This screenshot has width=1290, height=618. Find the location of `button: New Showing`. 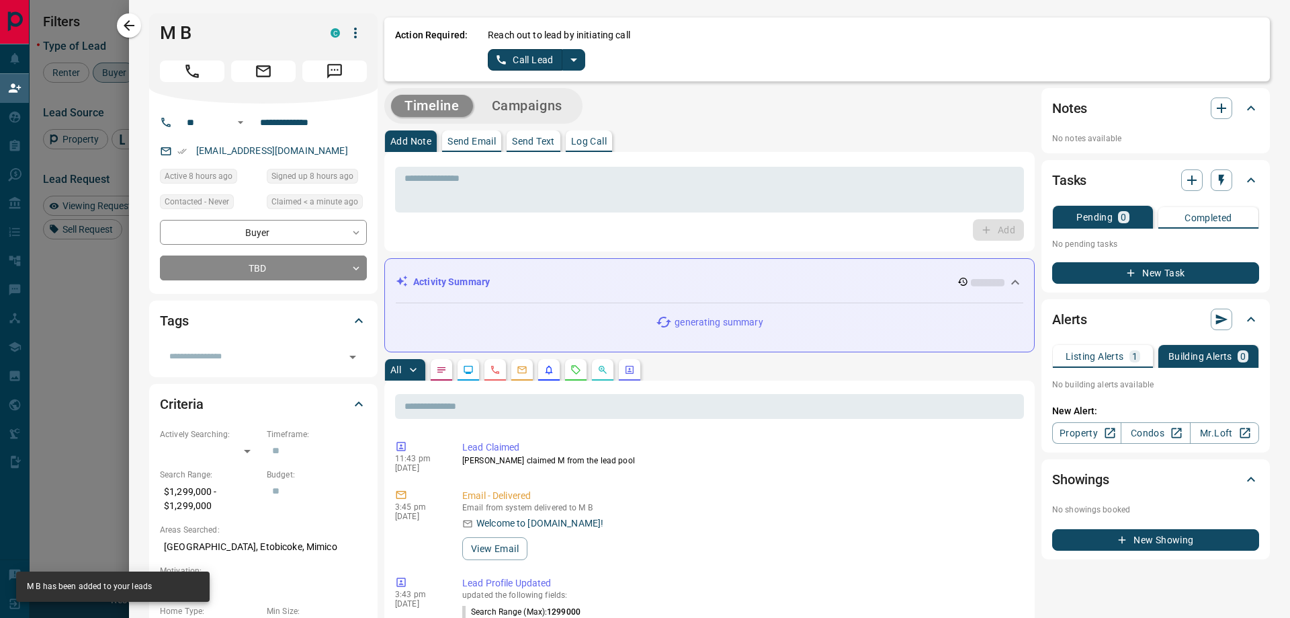

button: New Showing is located at coordinates (1156, 540).